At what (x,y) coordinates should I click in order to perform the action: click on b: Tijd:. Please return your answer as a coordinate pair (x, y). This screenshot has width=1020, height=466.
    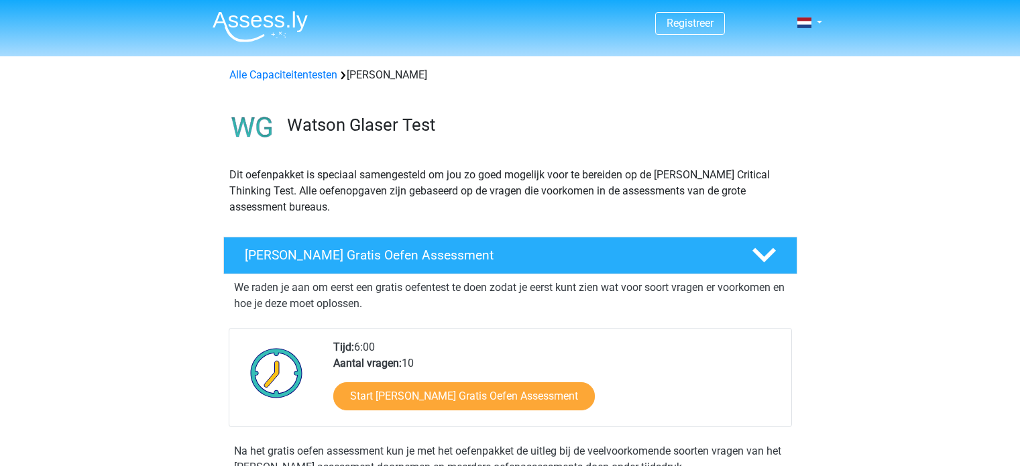
    Looking at the image, I should click on (343, 347).